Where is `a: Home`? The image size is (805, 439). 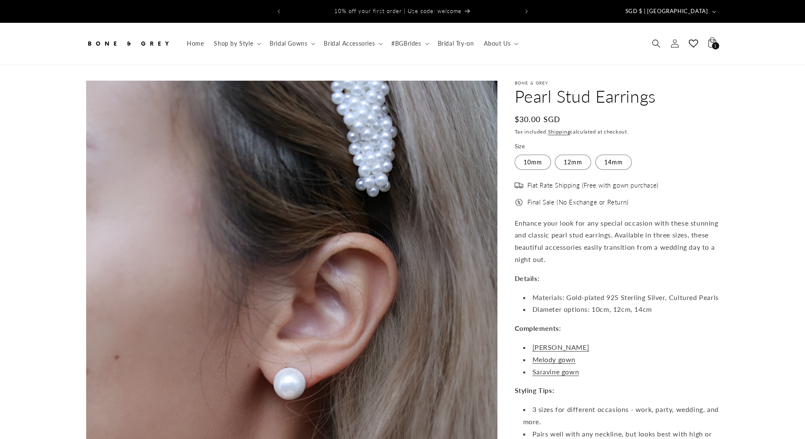 a: Home is located at coordinates (195, 44).